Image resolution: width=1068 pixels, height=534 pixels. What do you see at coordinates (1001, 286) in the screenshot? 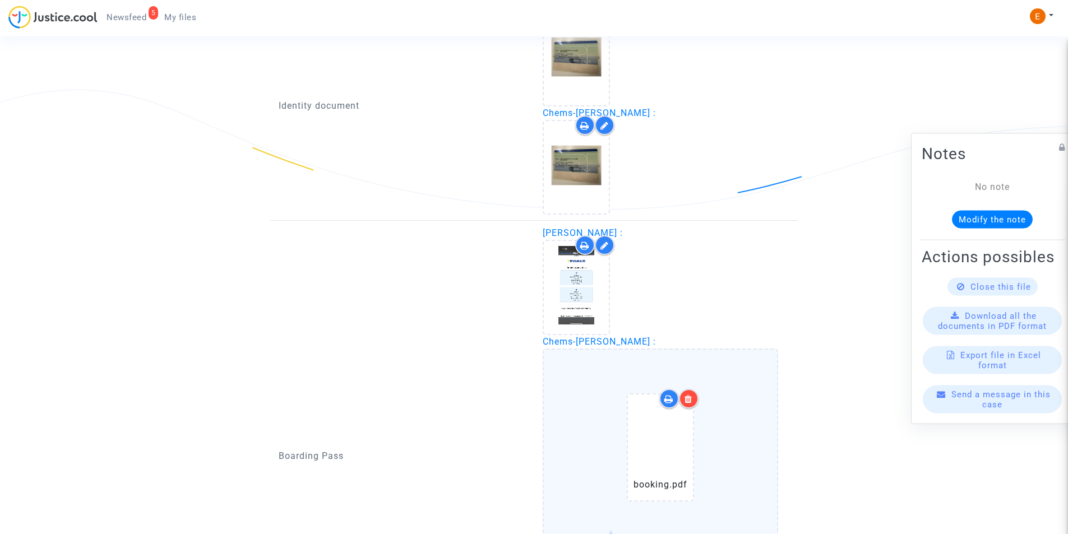
I see `span: Close this file` at bounding box center [1001, 286].